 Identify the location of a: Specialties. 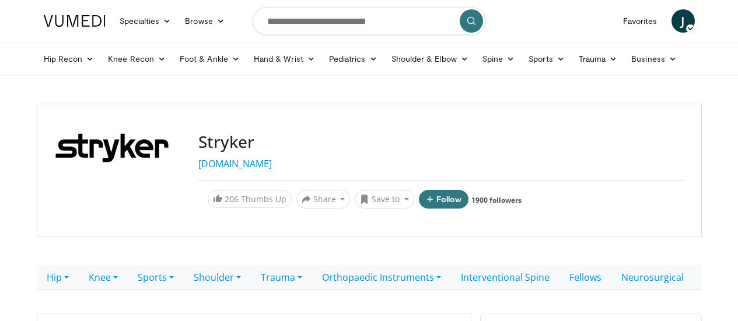
(145, 21).